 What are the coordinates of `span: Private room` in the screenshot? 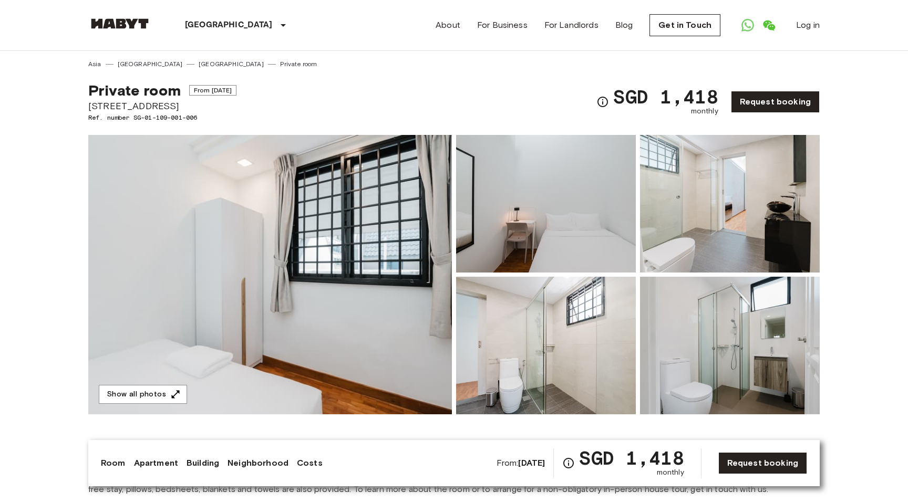 It's located at (134, 90).